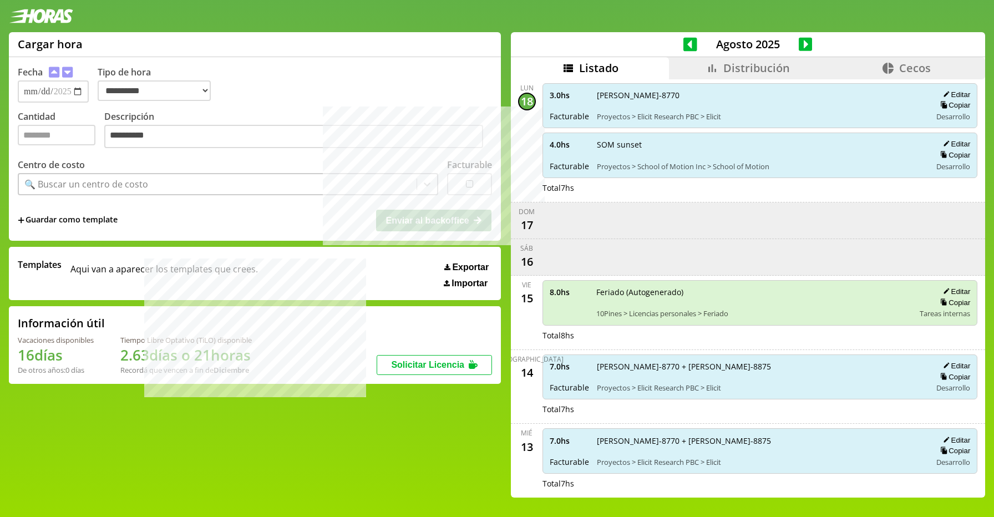 The image size is (994, 517). What do you see at coordinates (757, 68) in the screenshot?
I see `span: Distribución` at bounding box center [757, 68].